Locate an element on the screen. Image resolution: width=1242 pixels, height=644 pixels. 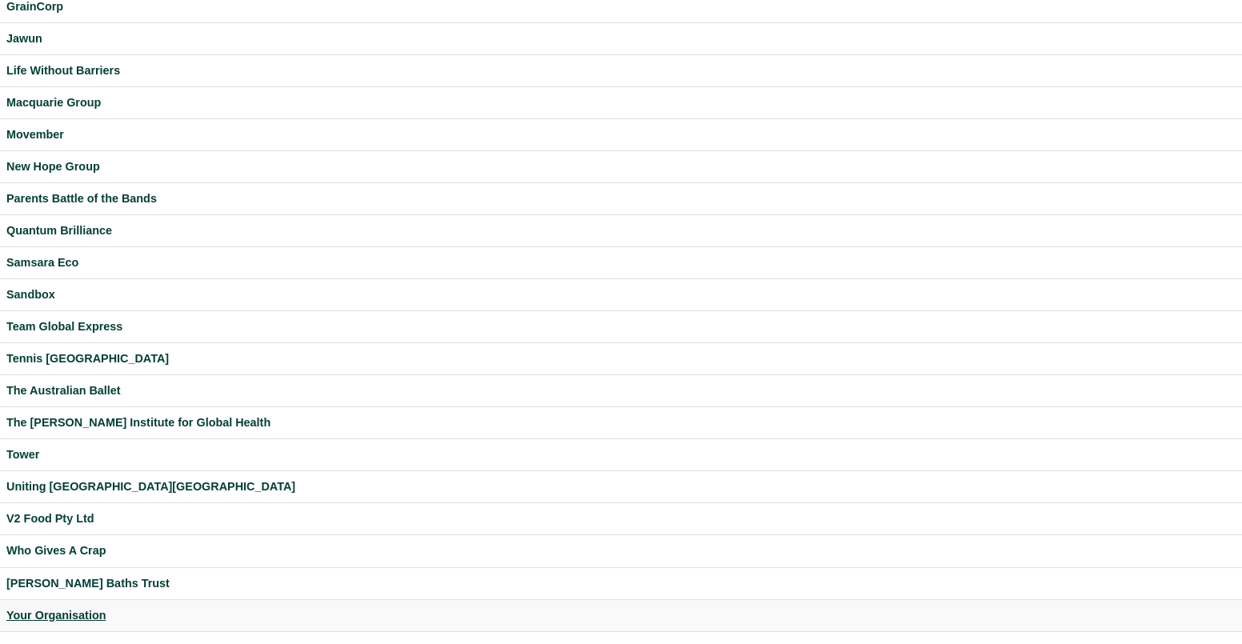
div: The Australian Ballet is located at coordinates (621, 390).